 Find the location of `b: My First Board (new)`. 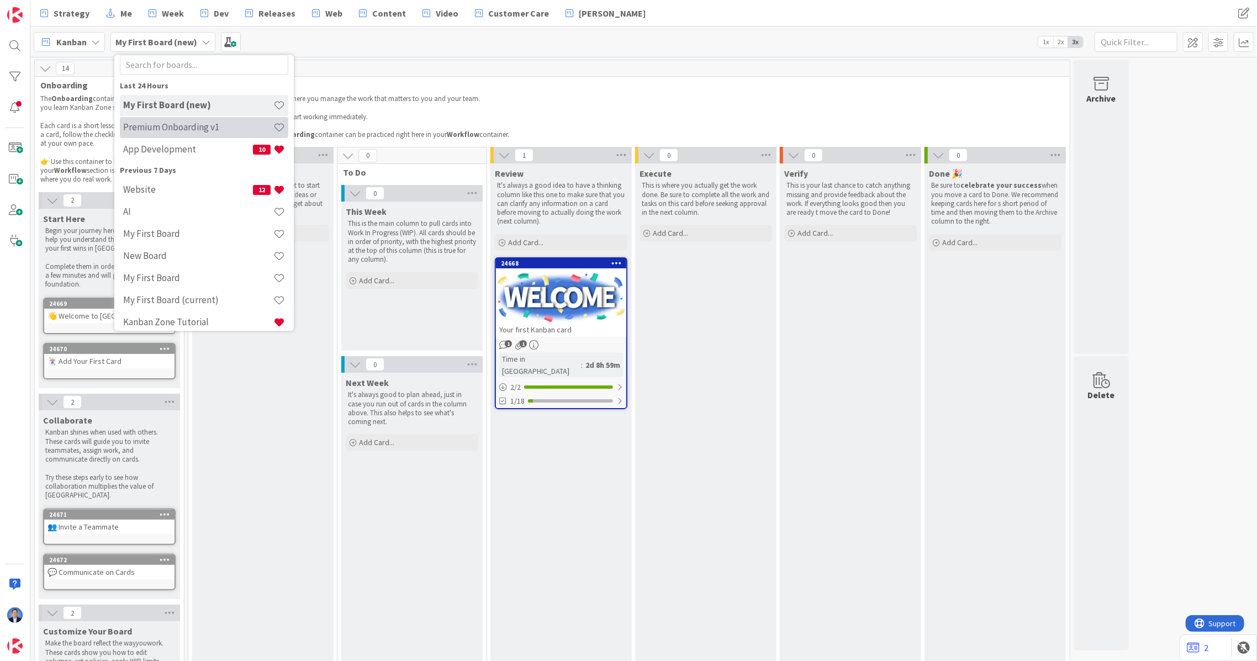

b: My First Board (new) is located at coordinates (156, 42).